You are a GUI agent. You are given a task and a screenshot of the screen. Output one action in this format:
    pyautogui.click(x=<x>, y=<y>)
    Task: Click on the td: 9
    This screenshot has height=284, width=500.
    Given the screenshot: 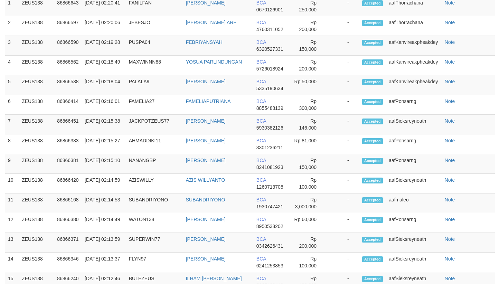 What is the action you would take?
    pyautogui.click(x=12, y=164)
    